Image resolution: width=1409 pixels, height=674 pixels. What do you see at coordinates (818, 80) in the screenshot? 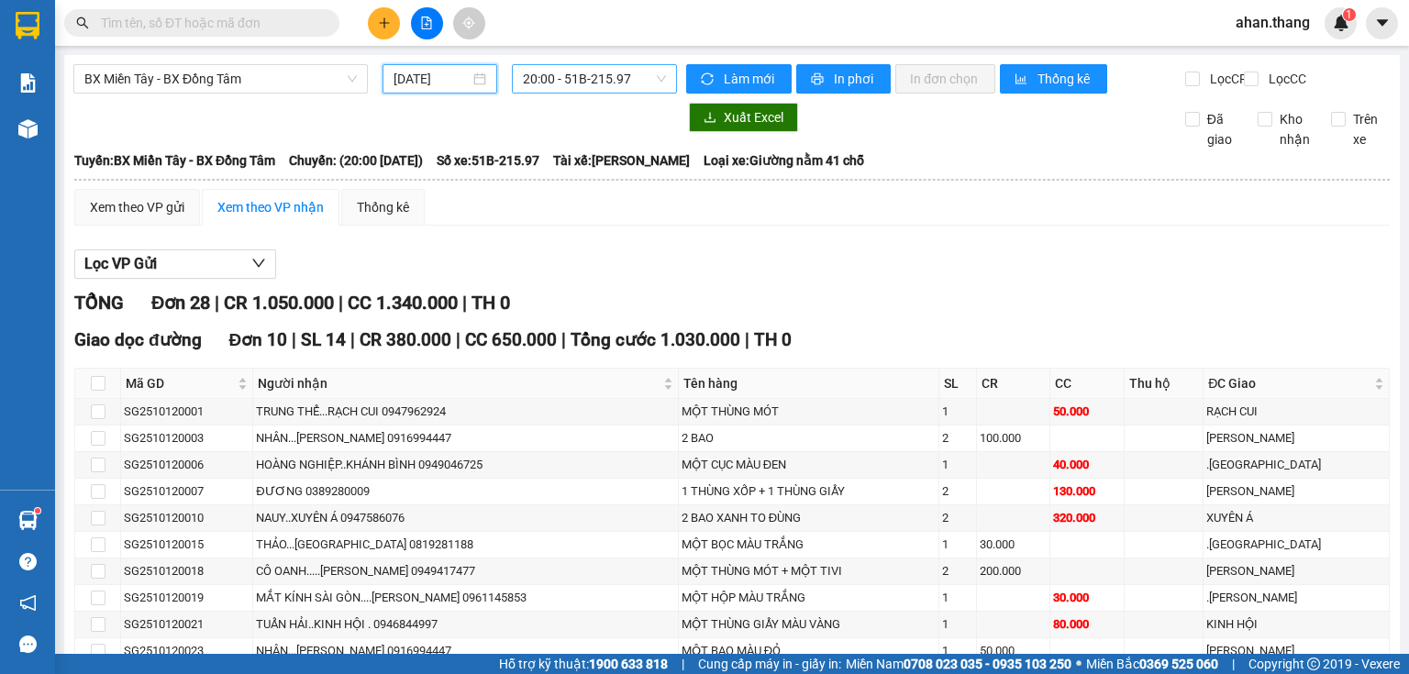
I see `span: printer` at bounding box center [818, 80].